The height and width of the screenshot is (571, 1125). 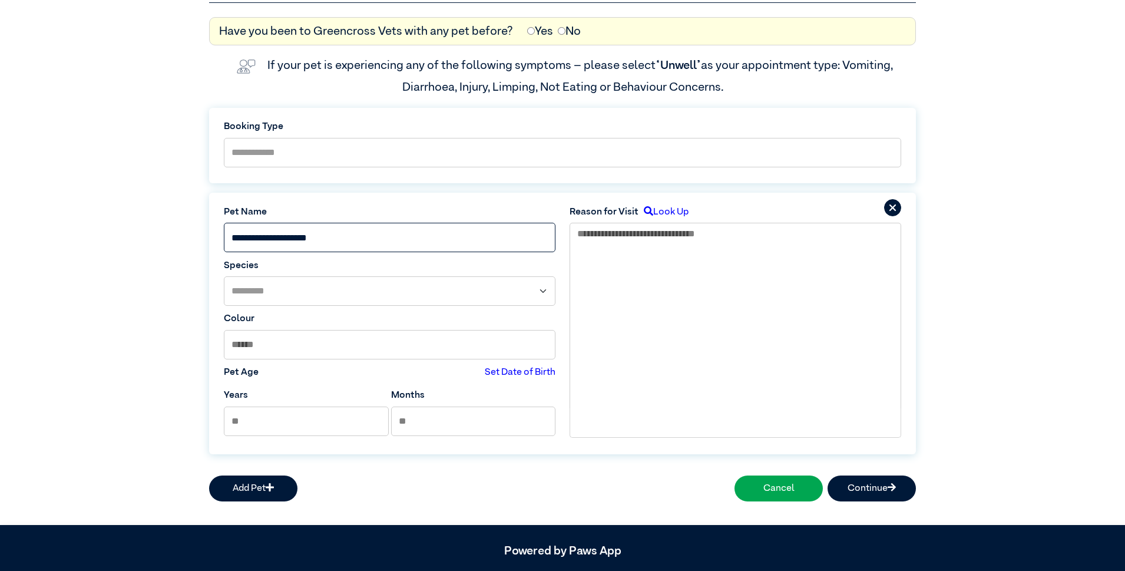 What do you see at coordinates (562, 31) in the screenshot?
I see `input: No` at bounding box center [562, 31].